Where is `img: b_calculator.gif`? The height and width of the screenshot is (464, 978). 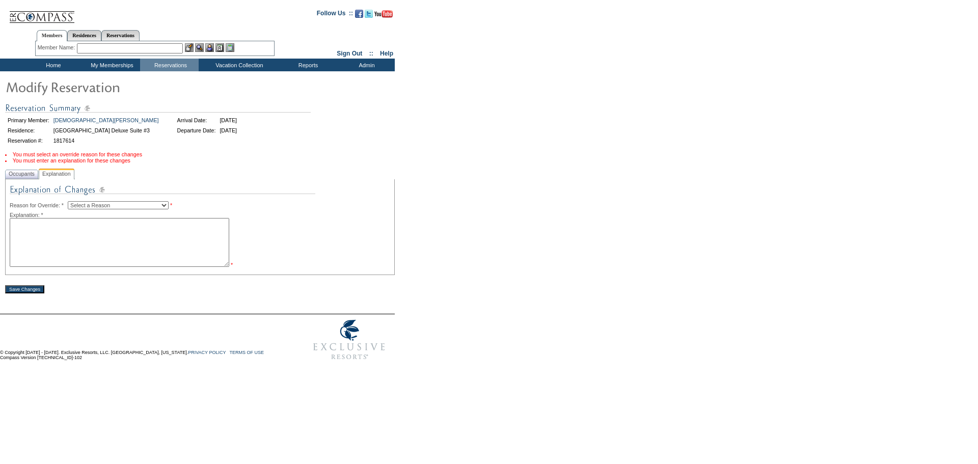
img: b_calculator.gif is located at coordinates (230, 47).